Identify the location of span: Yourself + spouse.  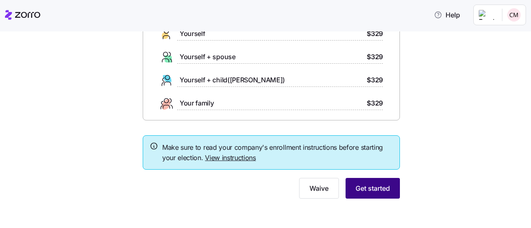
(207, 57).